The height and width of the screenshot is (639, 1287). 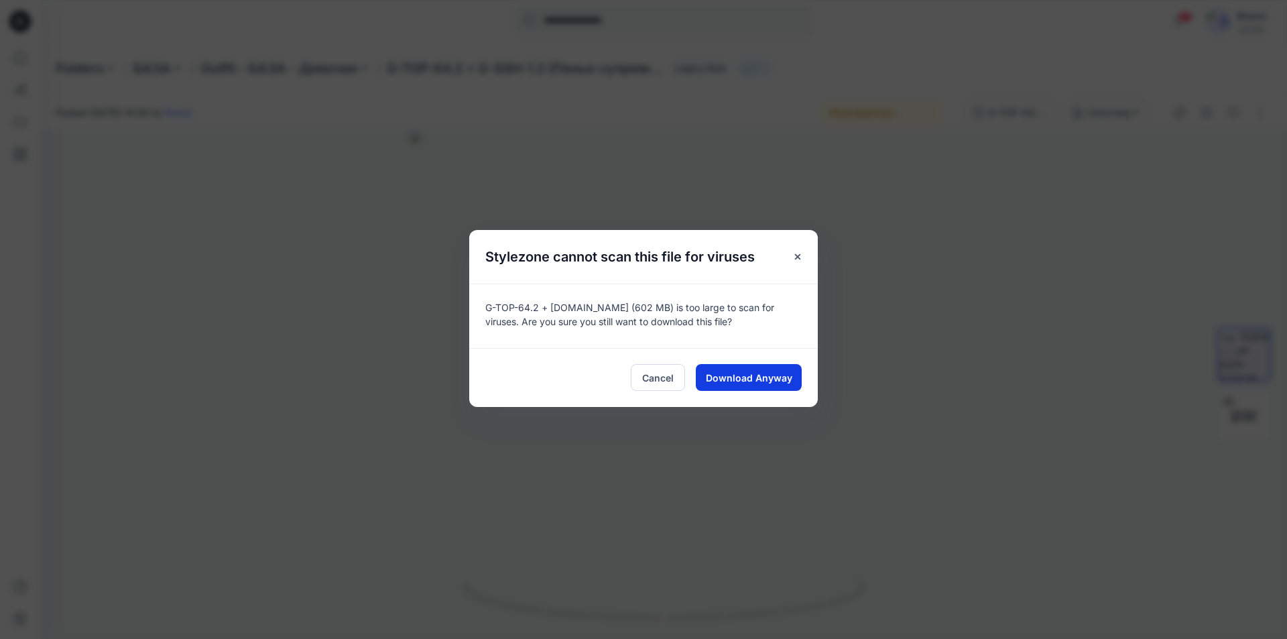 What do you see at coordinates (749, 377) in the screenshot?
I see `button: Download Anyway` at bounding box center [749, 377].